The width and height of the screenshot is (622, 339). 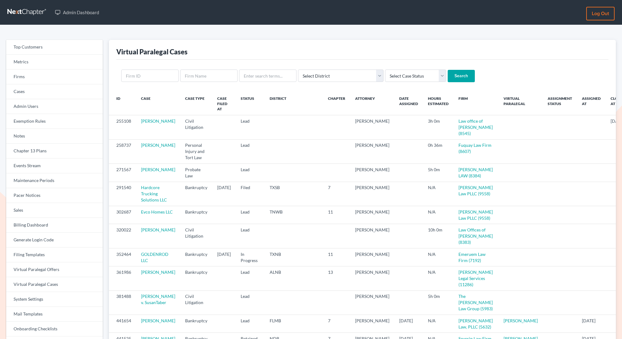 What do you see at coordinates (337, 278) in the screenshot?
I see `td: 13` at bounding box center [337, 278].